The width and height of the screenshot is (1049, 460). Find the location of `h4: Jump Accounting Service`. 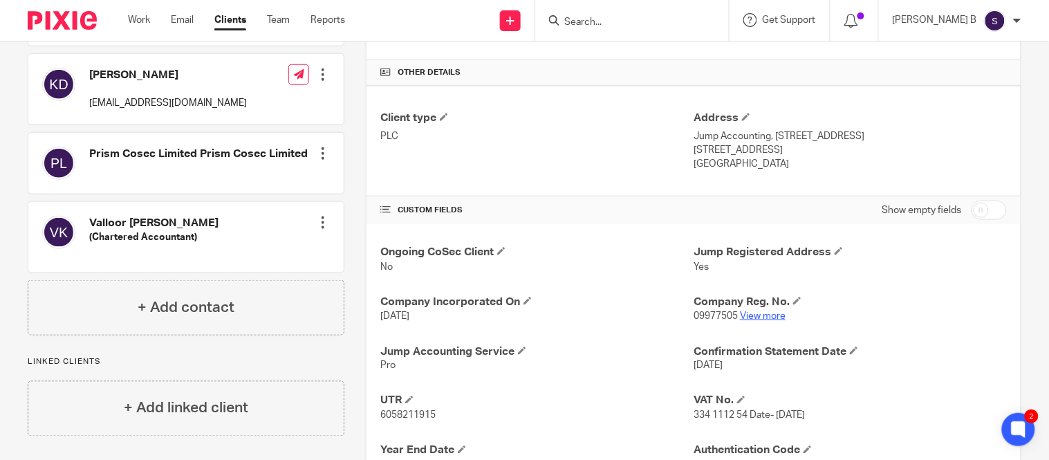

h4: Jump Accounting Service is located at coordinates (537, 351).